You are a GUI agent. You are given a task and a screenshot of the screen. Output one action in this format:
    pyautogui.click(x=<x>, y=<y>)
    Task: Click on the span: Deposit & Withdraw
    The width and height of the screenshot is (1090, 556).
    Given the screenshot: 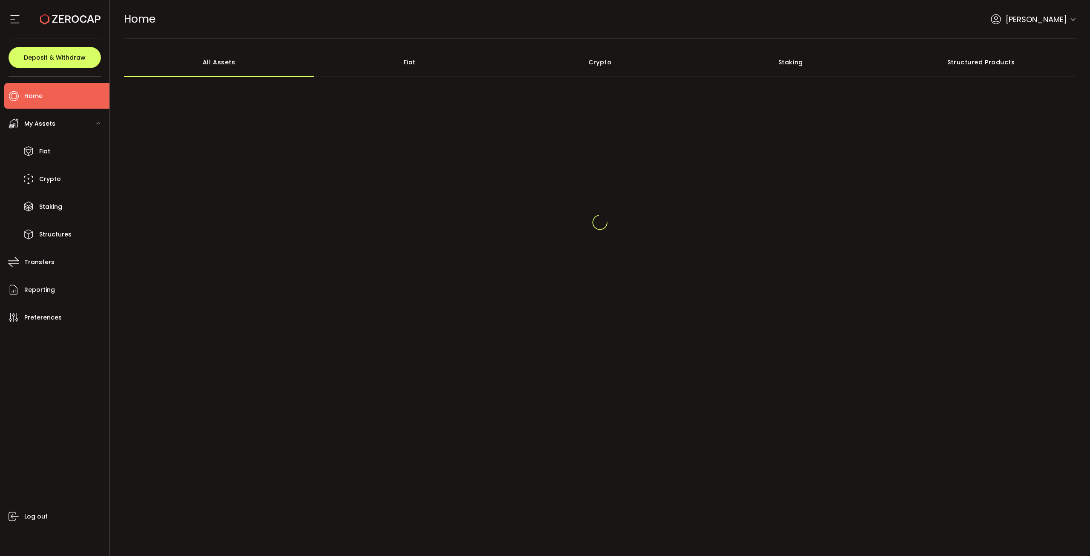 What is the action you would take?
    pyautogui.click(x=55, y=57)
    